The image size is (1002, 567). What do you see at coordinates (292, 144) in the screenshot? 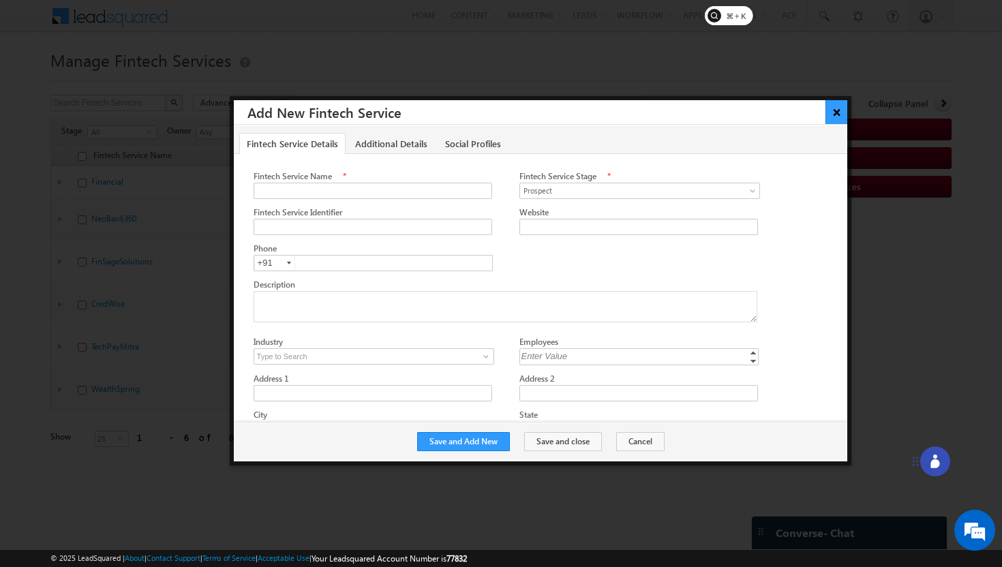
I see `a: Fintech Service Details` at bounding box center [292, 144].